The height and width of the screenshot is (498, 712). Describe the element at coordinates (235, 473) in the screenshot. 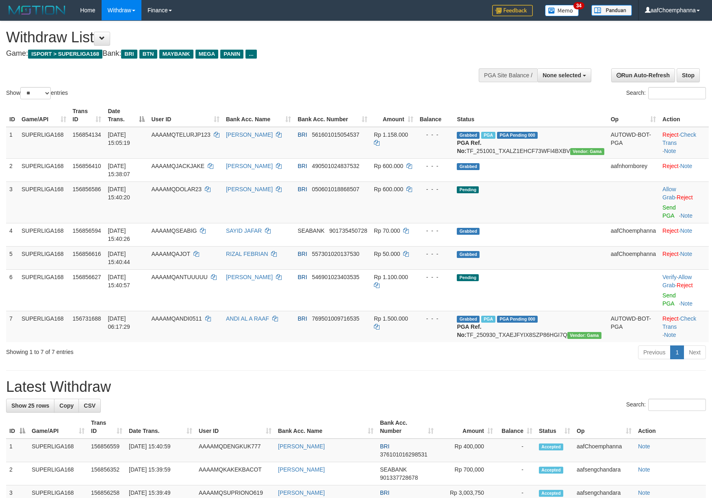

I see `td: AAAAMQKAKEKBACOT` at that location.